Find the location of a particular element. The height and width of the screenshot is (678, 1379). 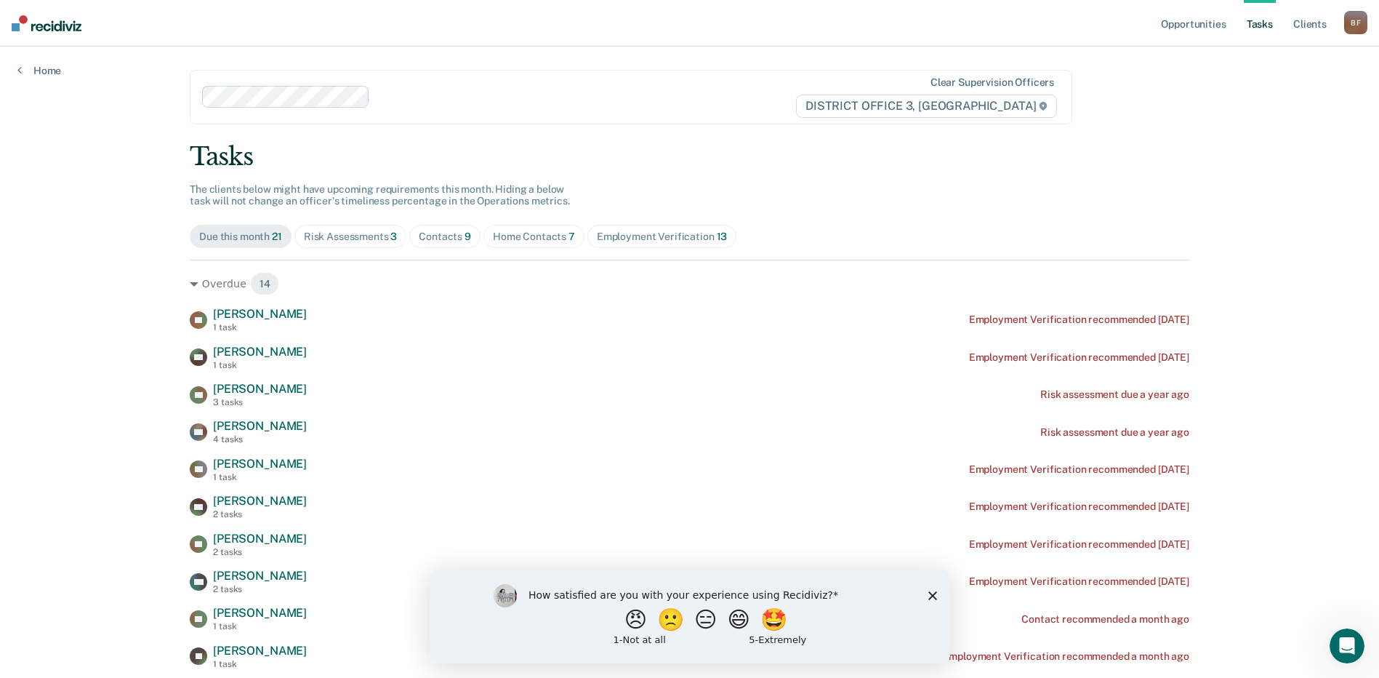

div: Employment Verification recommended a month ago is located at coordinates (1065, 656).